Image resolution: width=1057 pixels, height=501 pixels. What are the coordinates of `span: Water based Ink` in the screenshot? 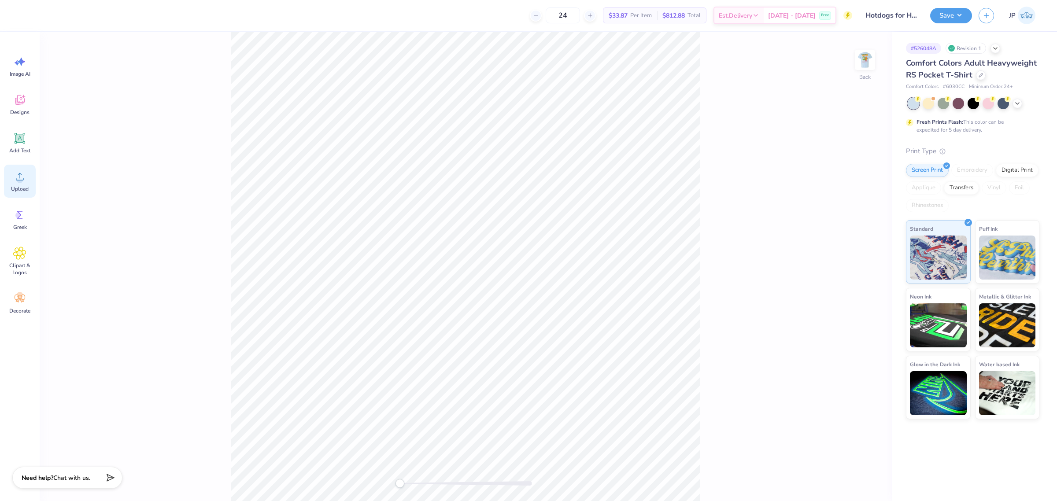 It's located at (1000, 364).